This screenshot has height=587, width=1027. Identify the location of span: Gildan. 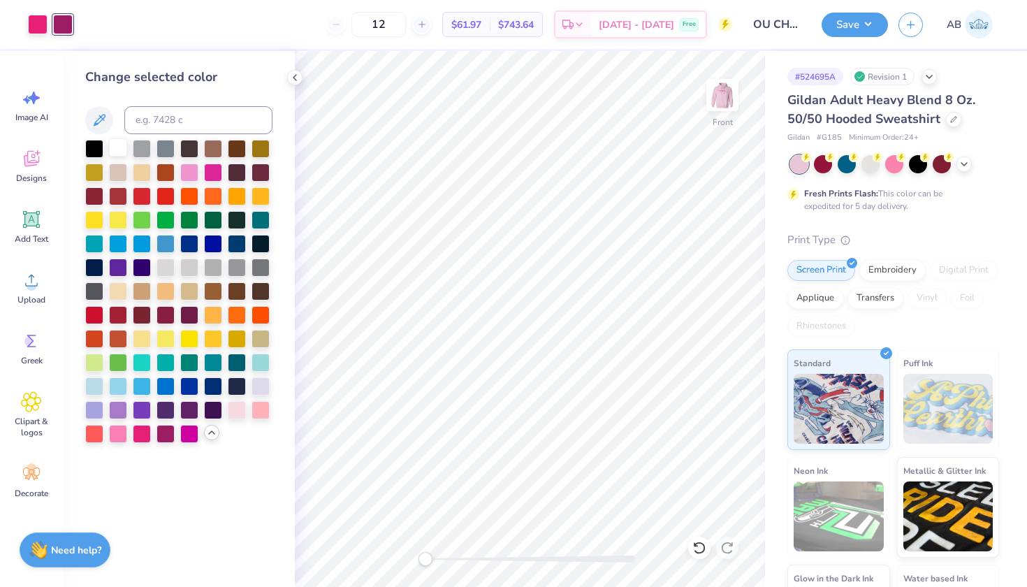
(798, 138).